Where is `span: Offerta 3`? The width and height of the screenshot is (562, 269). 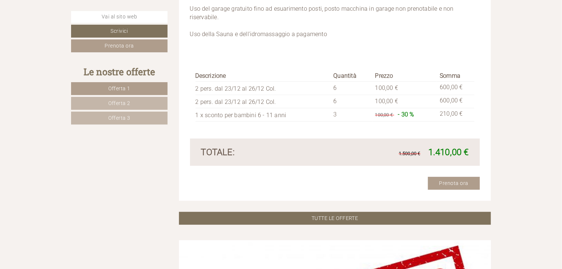 span: Offerta 3 is located at coordinates (119, 118).